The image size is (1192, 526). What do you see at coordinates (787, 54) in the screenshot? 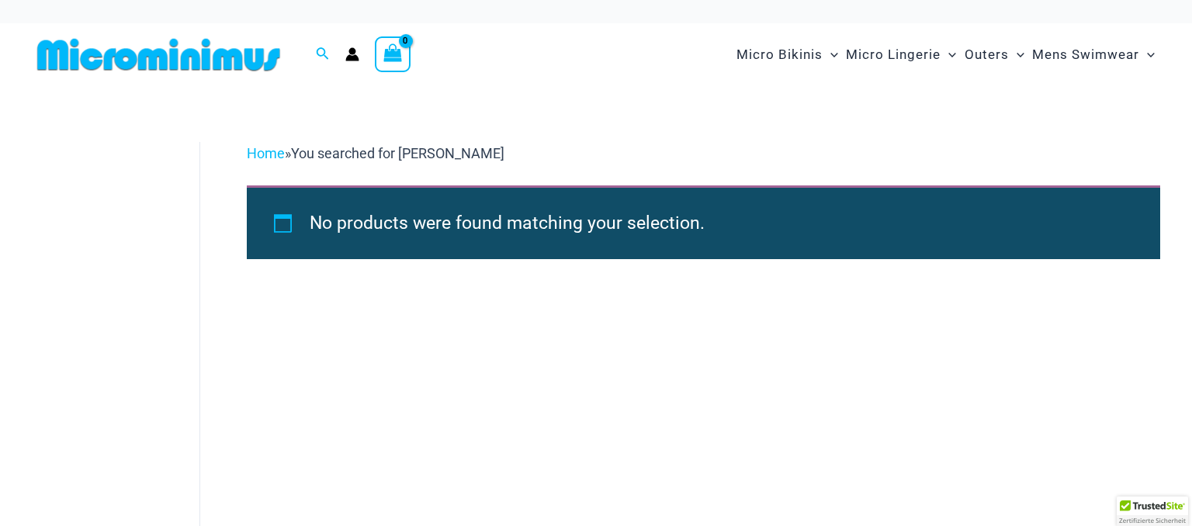
I see `a: Micro BikinisMenu ToggleMenu Toggle` at bounding box center [787, 54].